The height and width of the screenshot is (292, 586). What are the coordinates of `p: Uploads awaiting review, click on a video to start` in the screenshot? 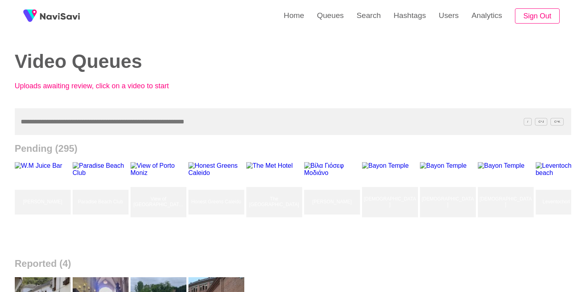 It's located at (103, 86).